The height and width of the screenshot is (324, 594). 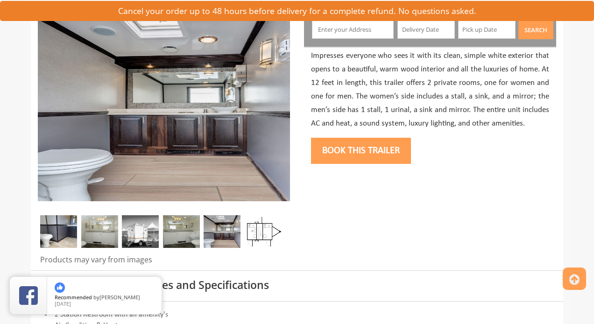 What do you see at coordinates (104, 298) in the screenshot?
I see `span: by` at bounding box center [104, 298].